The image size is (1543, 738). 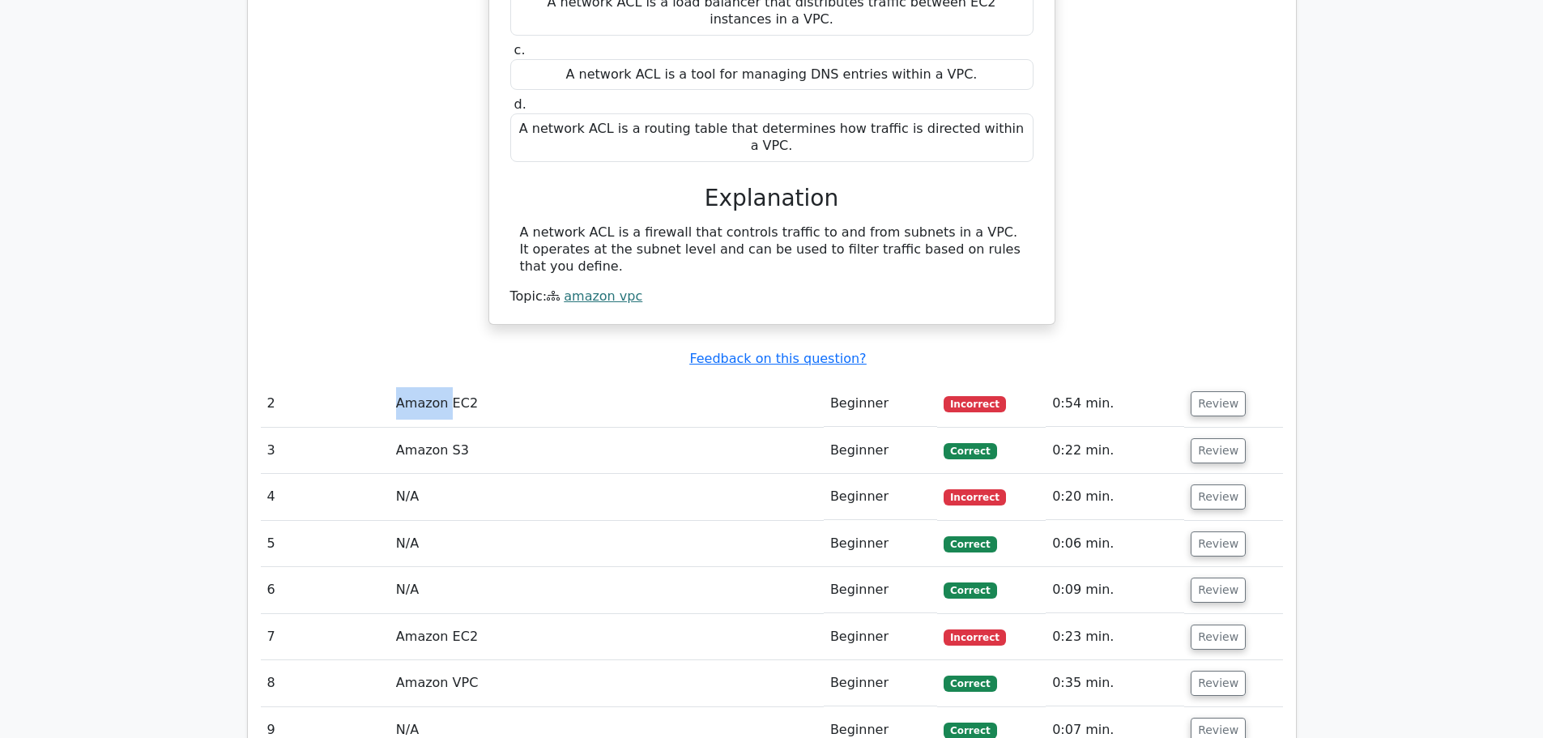 What do you see at coordinates (1114, 543) in the screenshot?
I see `td: 0:06 min.` at bounding box center [1114, 543].